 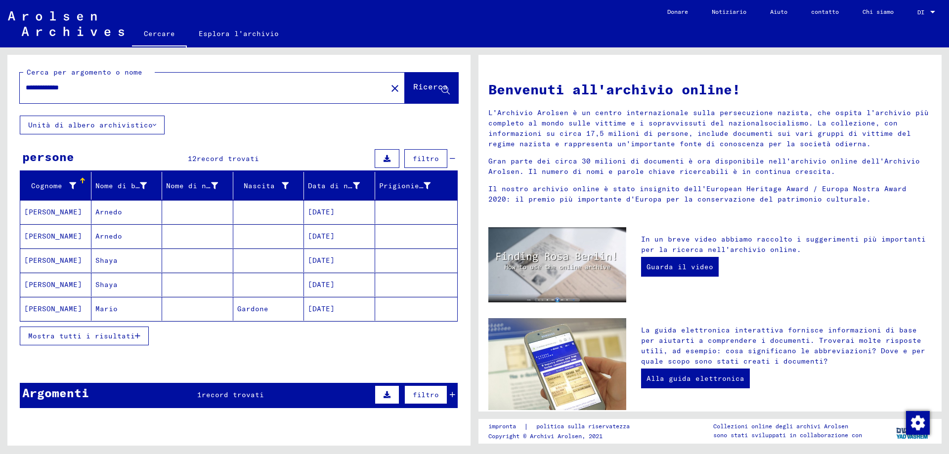 I want to click on font: 1, so click(x=199, y=395).